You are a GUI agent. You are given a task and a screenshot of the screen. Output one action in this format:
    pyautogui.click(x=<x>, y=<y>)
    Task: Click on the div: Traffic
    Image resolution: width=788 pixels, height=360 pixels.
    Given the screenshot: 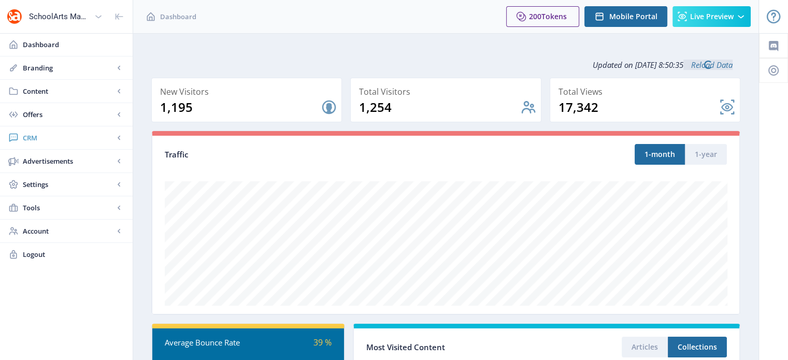 What is the action you would take?
    pyautogui.click(x=305, y=154)
    